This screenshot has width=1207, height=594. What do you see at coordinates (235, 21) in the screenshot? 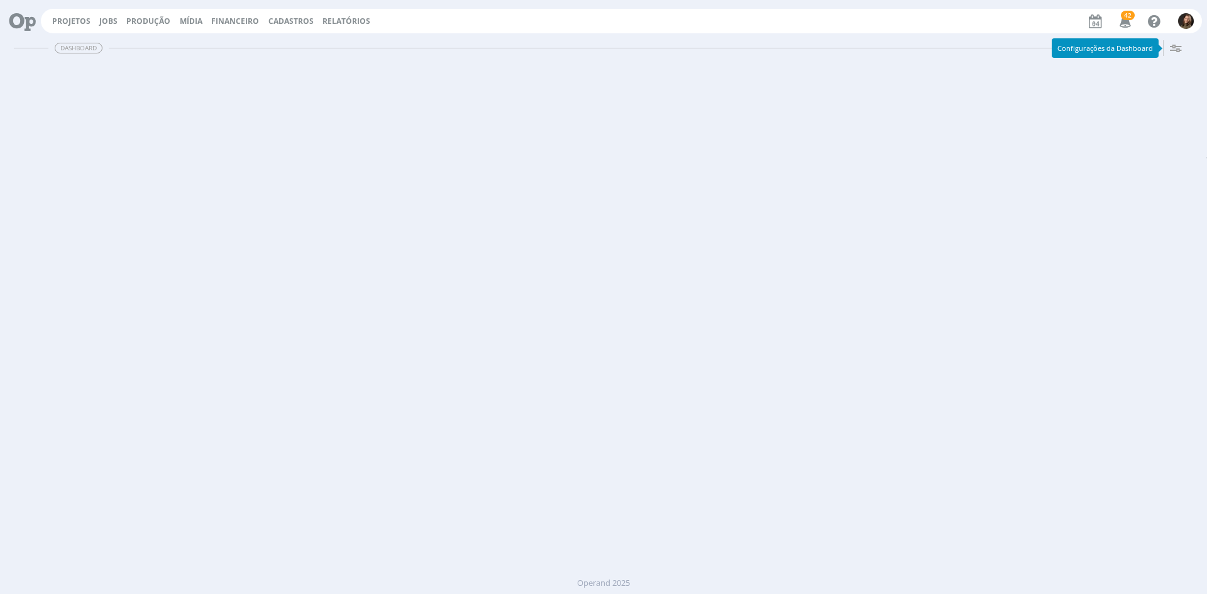
I see `a: Financeiro` at bounding box center [235, 21].